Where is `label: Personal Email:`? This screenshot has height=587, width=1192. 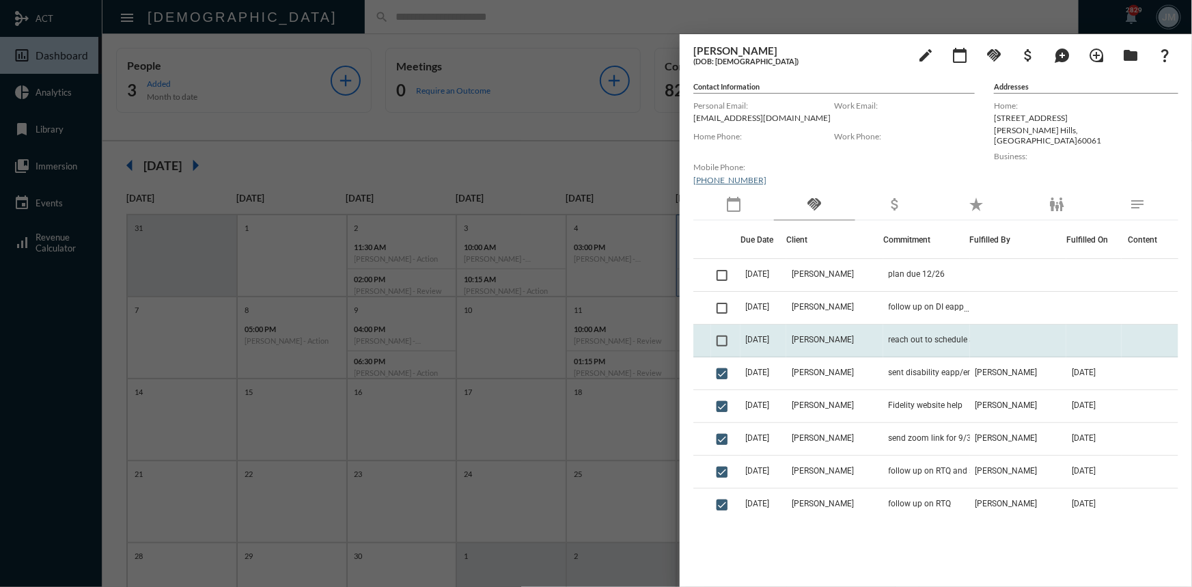
label: Personal Email: is located at coordinates (764, 105).